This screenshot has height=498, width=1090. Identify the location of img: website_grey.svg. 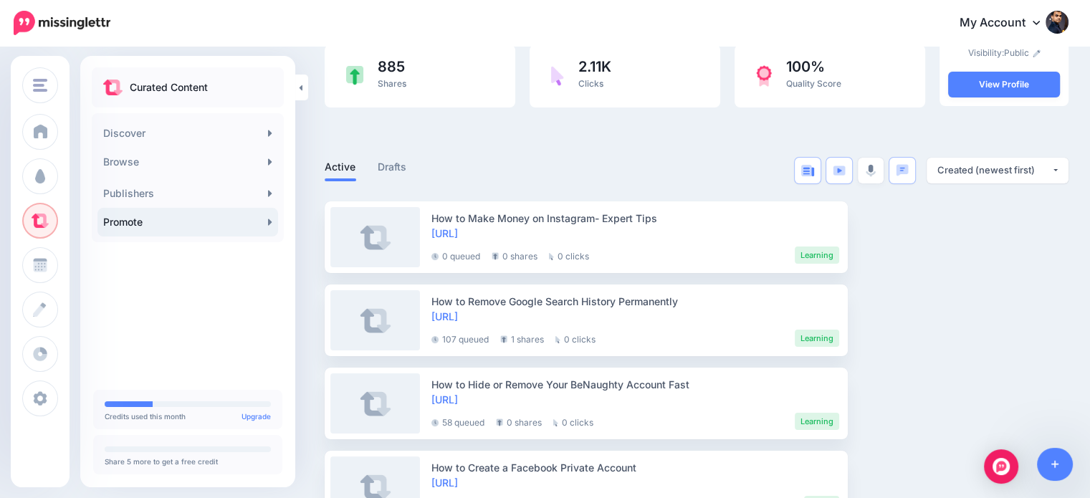
(29, 43).